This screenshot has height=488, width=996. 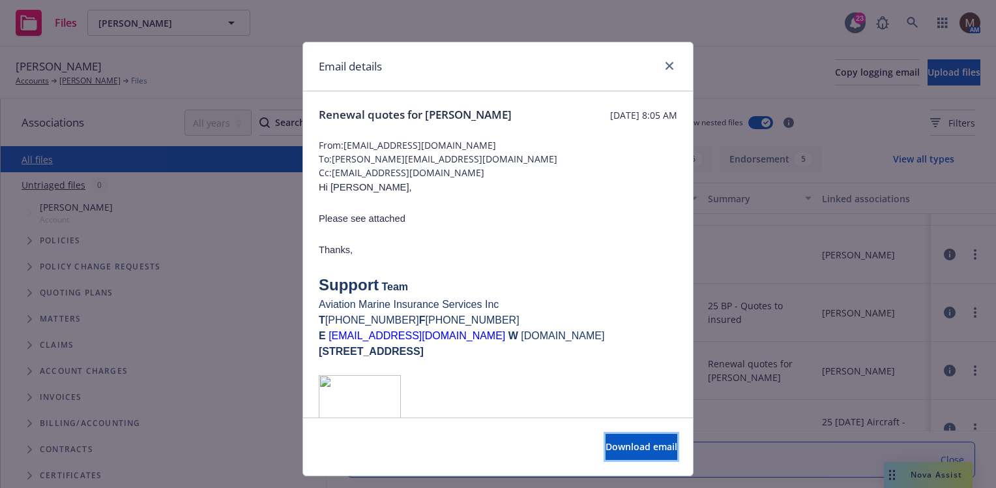 What do you see at coordinates (642, 446) in the screenshot?
I see `span: Download email` at bounding box center [642, 446].